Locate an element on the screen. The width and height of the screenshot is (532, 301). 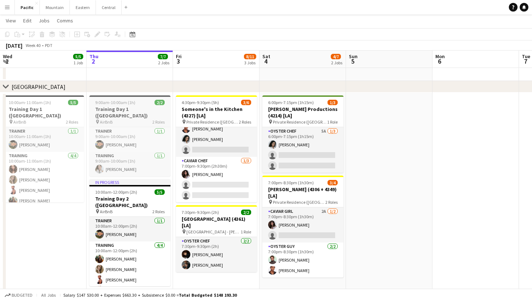
button: Eastern is located at coordinates (83, 7).